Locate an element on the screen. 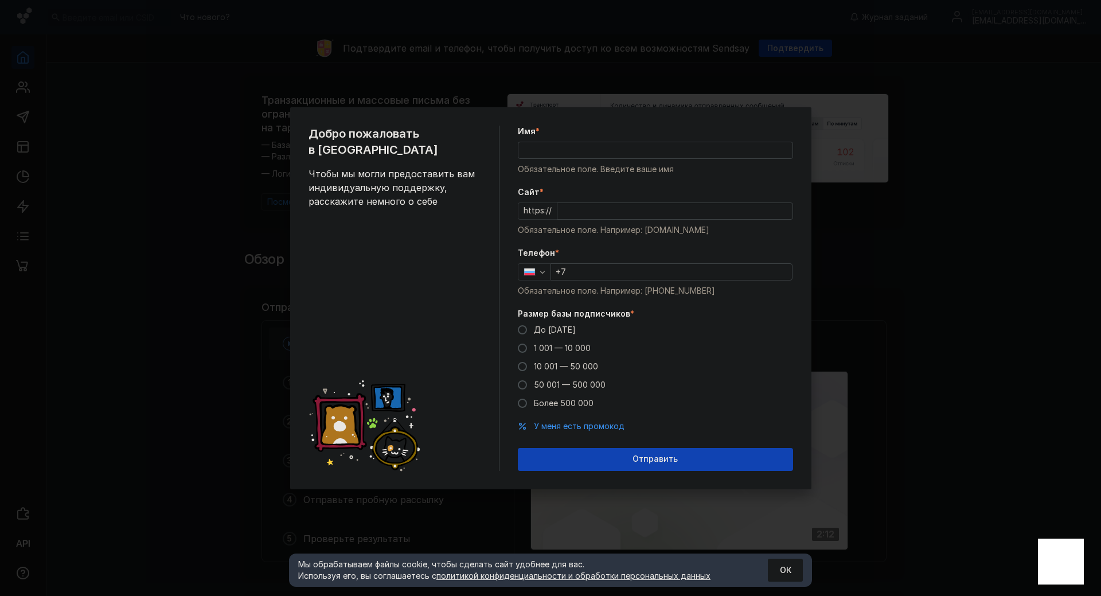 The height and width of the screenshot is (596, 1101). span: Cайт is located at coordinates (529, 192).